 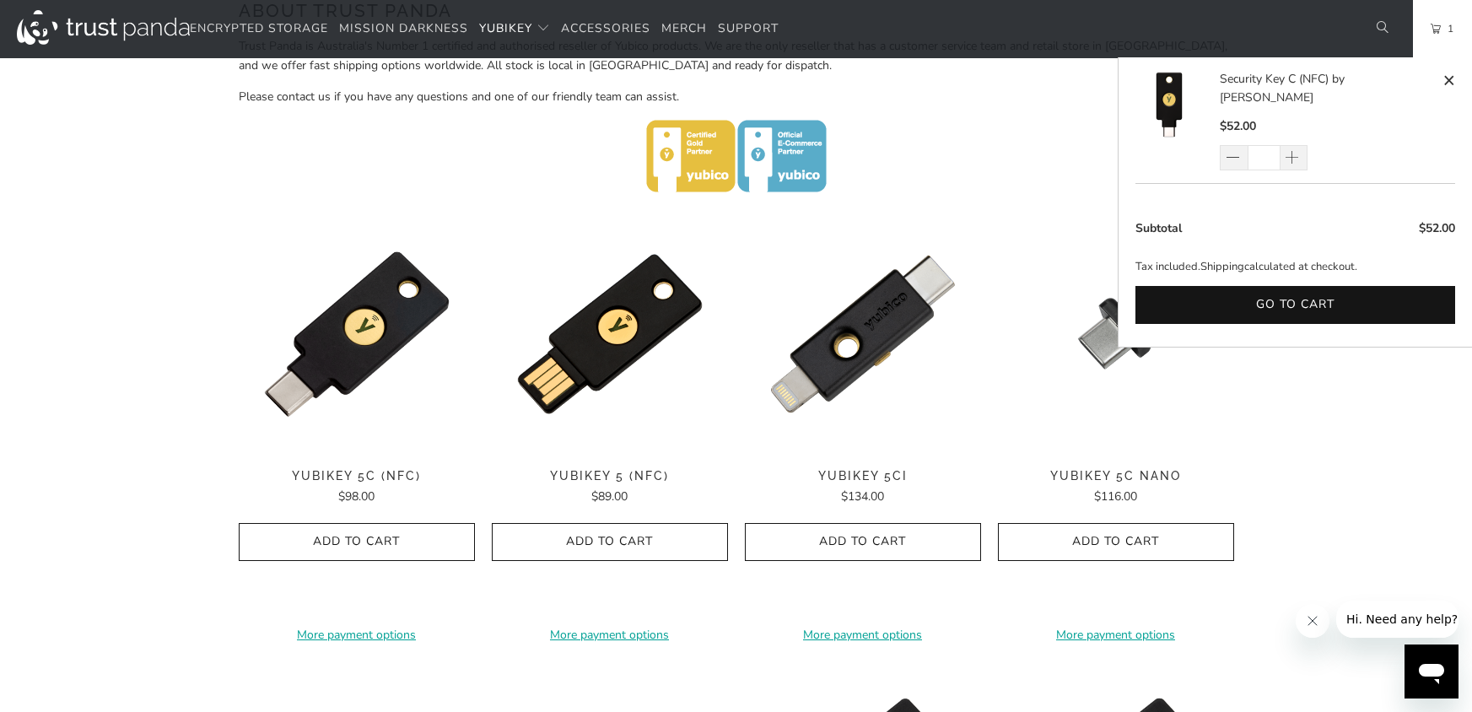 What do you see at coordinates (684, 28) in the screenshot?
I see `span: Merch` at bounding box center [684, 28].